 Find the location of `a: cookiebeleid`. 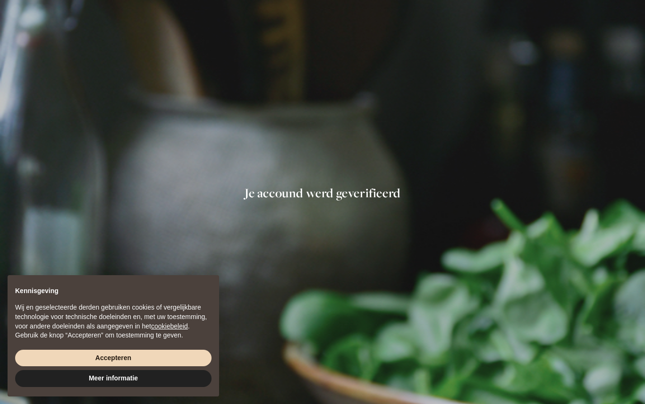

a: cookiebeleid is located at coordinates (169, 326).